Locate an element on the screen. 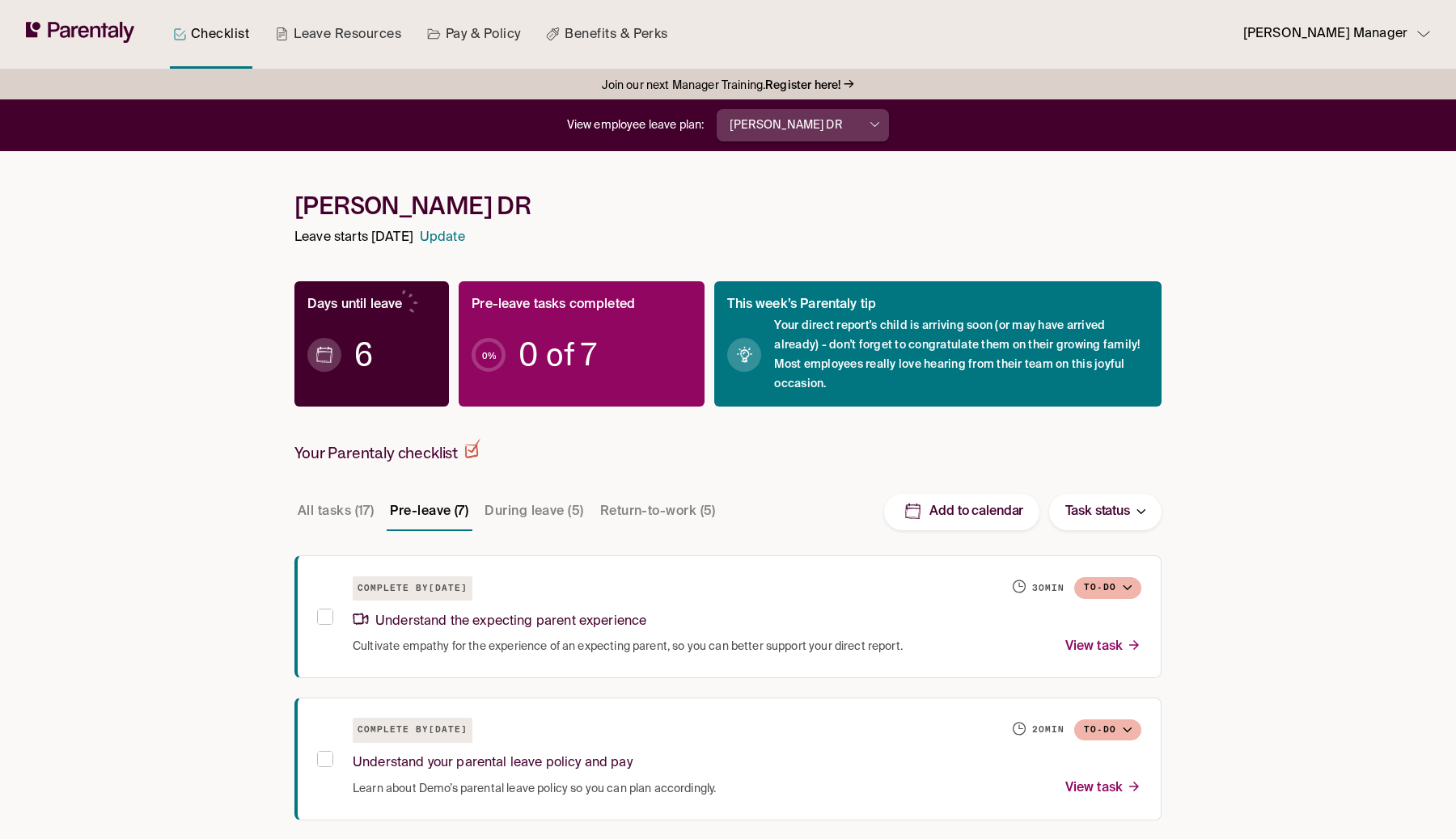 This screenshot has height=839, width=1456. p: Understand your parental leave policy and pay is located at coordinates (492, 764).